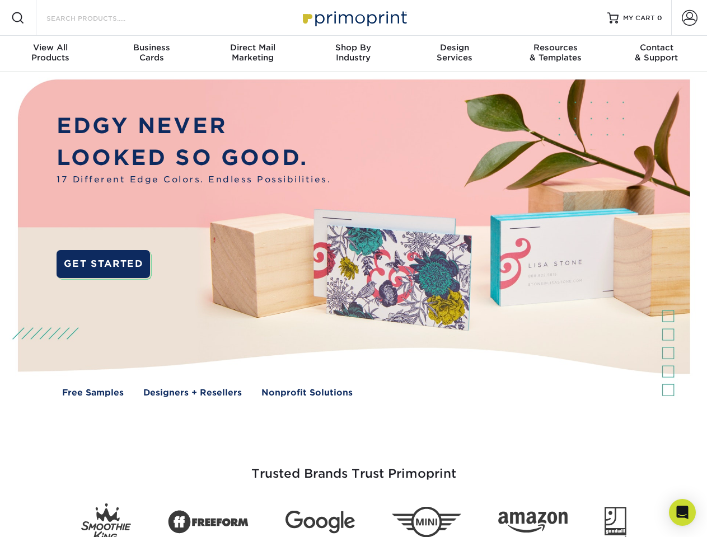  Describe the element at coordinates (656, 54) in the screenshot. I see `a: Contact& Support` at that location.